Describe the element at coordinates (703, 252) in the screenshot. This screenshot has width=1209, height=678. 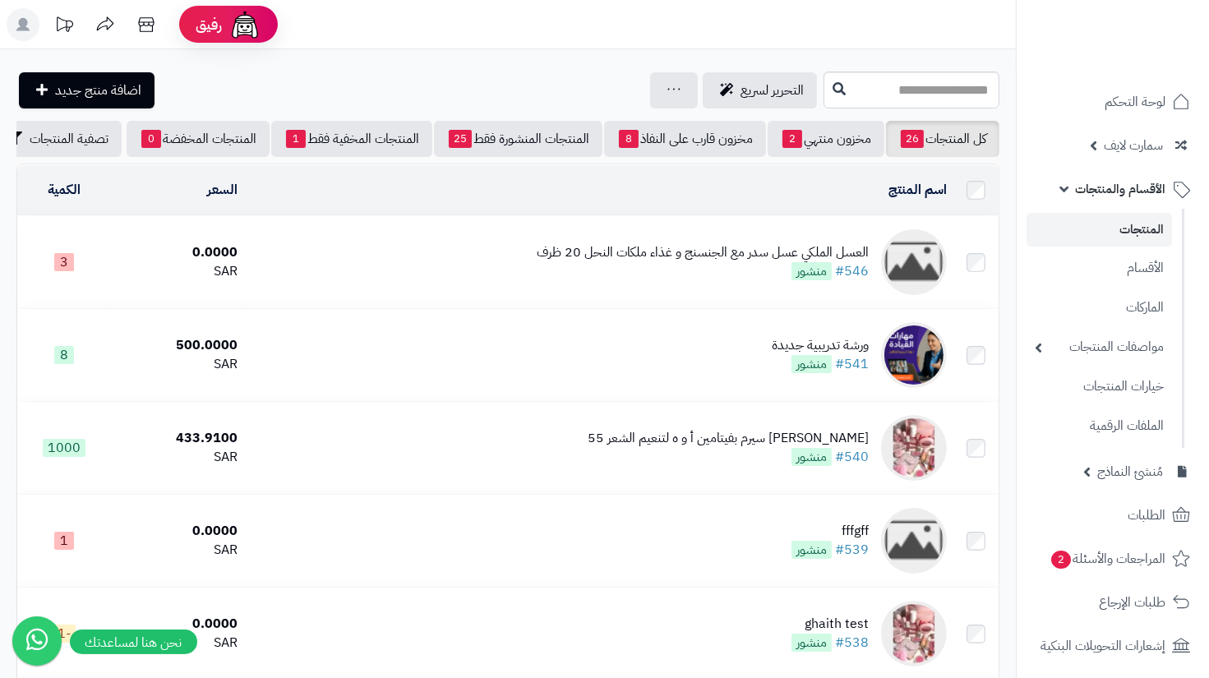
I see `div: العسل الملكي عسل سدر مع الجنسنج و غذاء ملكات النحل 20 ظرف` at that location.